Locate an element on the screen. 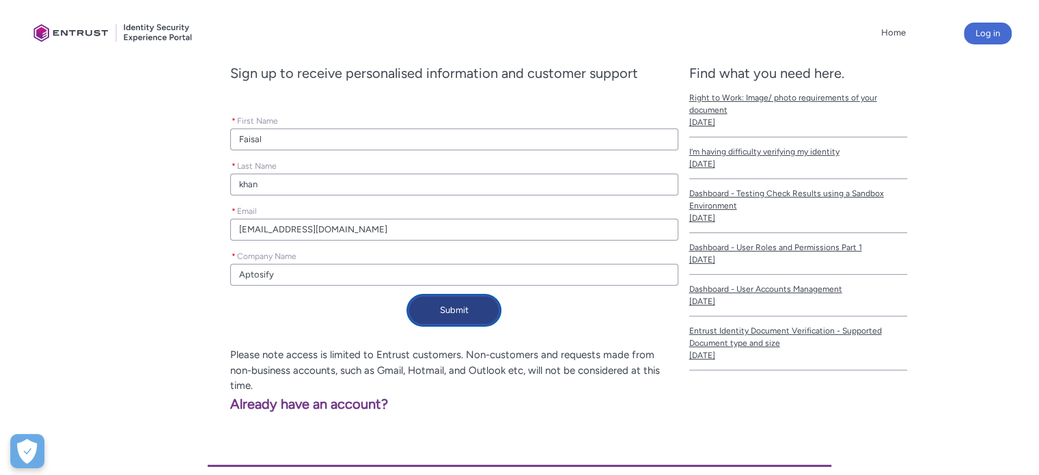 The height and width of the screenshot is (475, 1039). span: Dashboard - User Accounts Management is located at coordinates (798, 289).